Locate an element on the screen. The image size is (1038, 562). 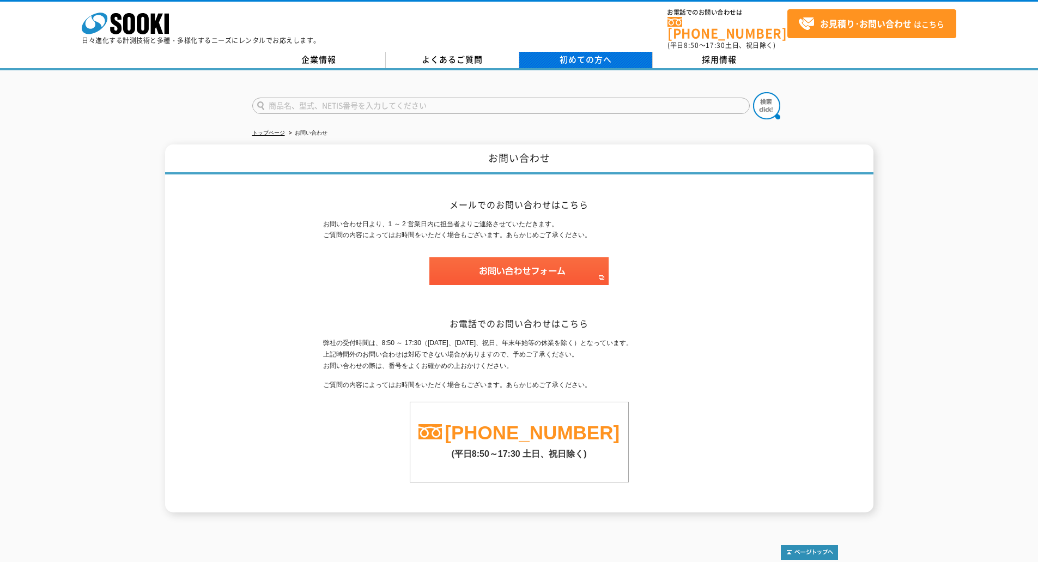
li: お問い合わせ is located at coordinates (307, 133).